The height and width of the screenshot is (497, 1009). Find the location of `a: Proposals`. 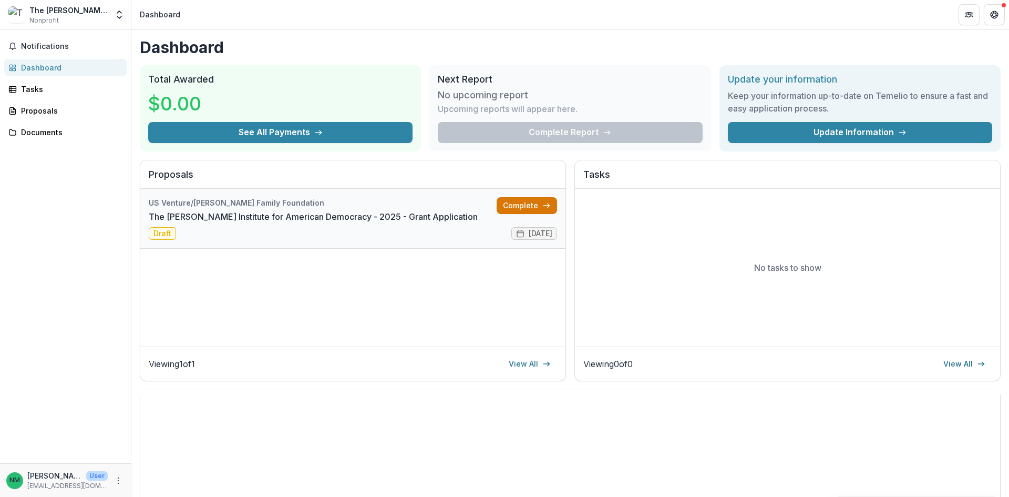

a: Proposals is located at coordinates (65, 110).